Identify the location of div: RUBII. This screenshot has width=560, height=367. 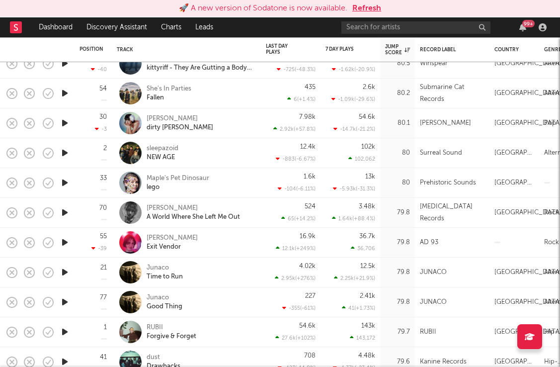
(428, 332).